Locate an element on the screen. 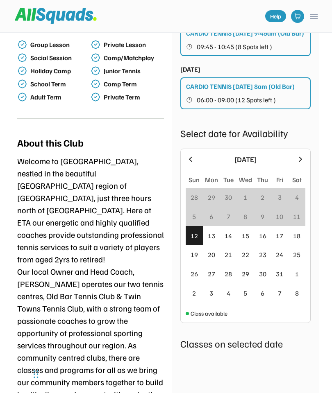  div: Private Lesson is located at coordinates (133, 45).